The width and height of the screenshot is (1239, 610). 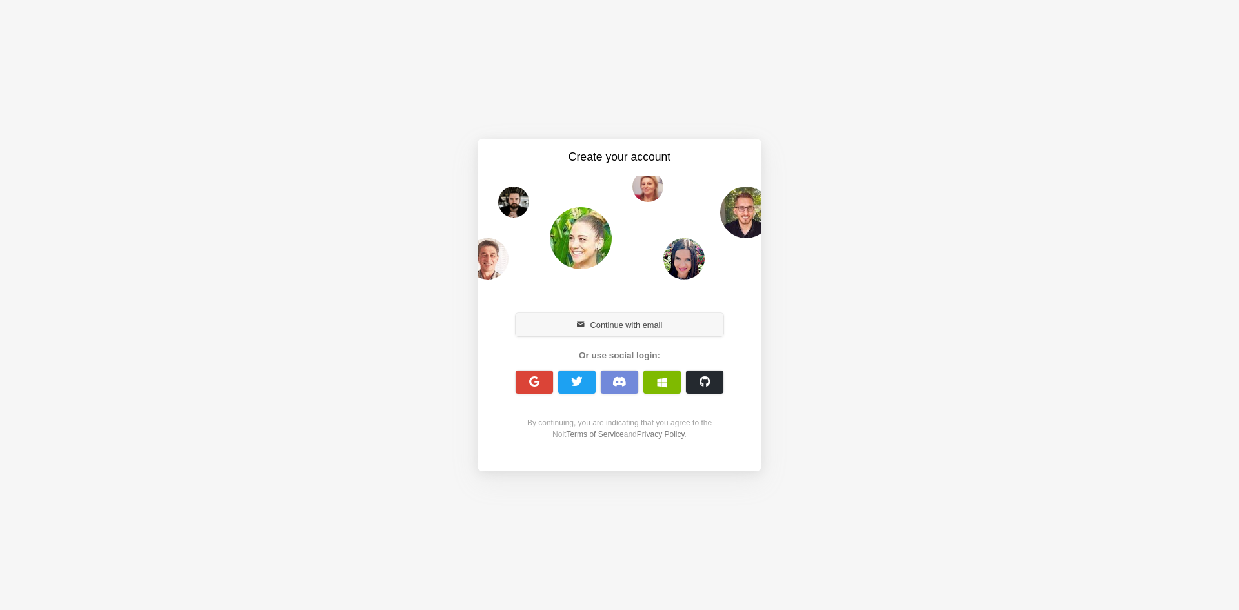 What do you see at coordinates (619, 325) in the screenshot?
I see `button: Continue with email` at bounding box center [619, 325].